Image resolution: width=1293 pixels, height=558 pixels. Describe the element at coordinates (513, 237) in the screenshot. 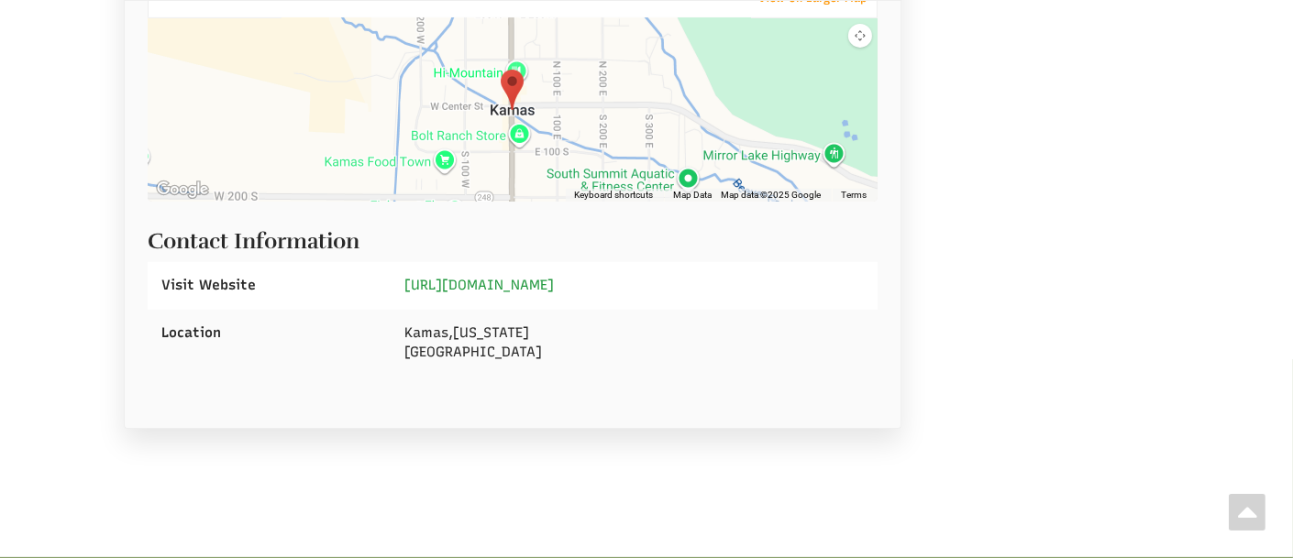

I see `h2: Contact Information` at that location.